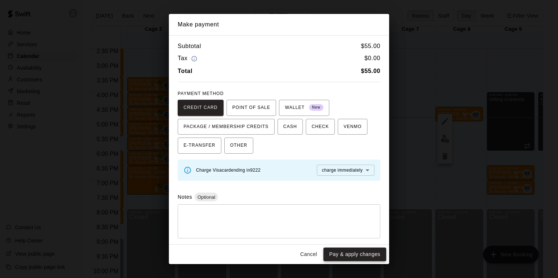  What do you see at coordinates (226, 127) in the screenshot?
I see `span: PACKAGE / MEMBERSHIP CREDITS` at bounding box center [226, 127].